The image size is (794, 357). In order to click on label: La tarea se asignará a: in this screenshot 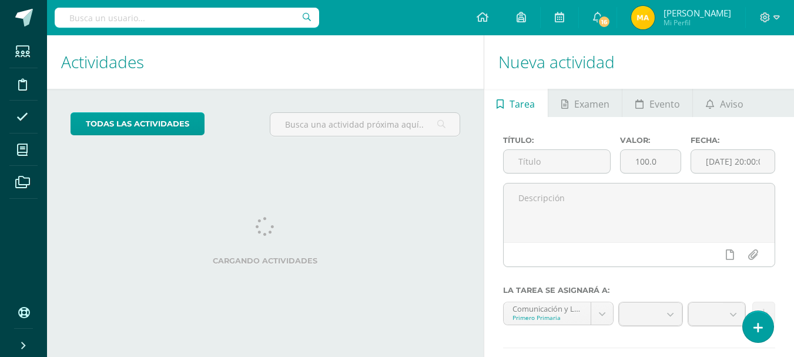, I will do `click(639, 290)`.